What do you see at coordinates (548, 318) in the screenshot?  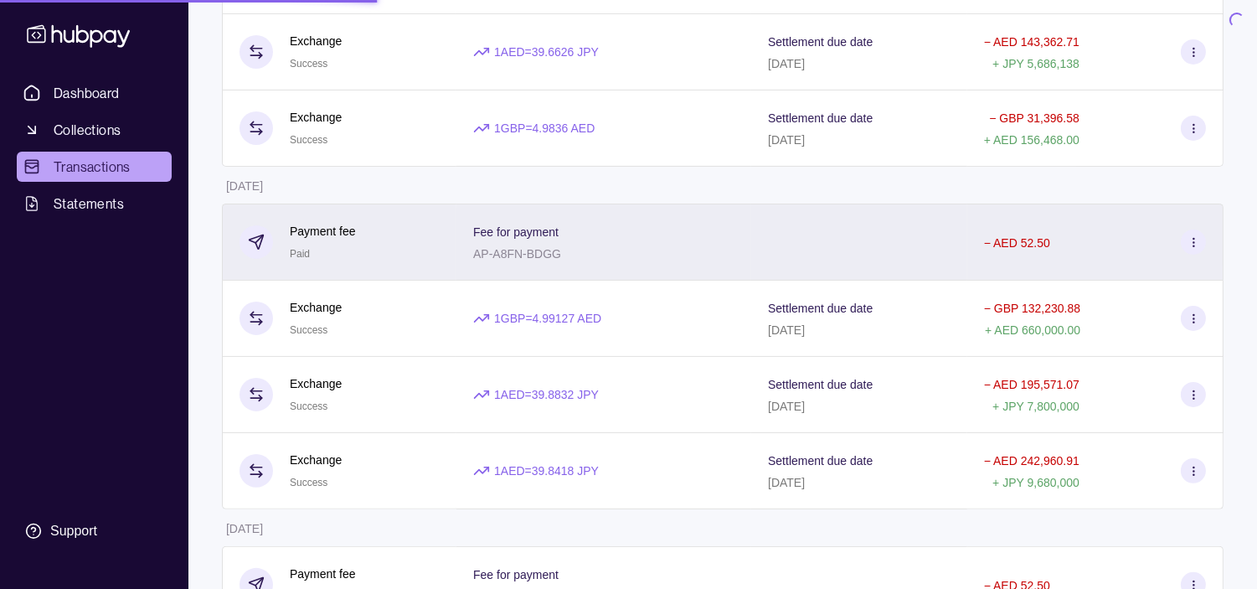 I see `p: 1 GBP = 4.99127 AED` at bounding box center [548, 318].